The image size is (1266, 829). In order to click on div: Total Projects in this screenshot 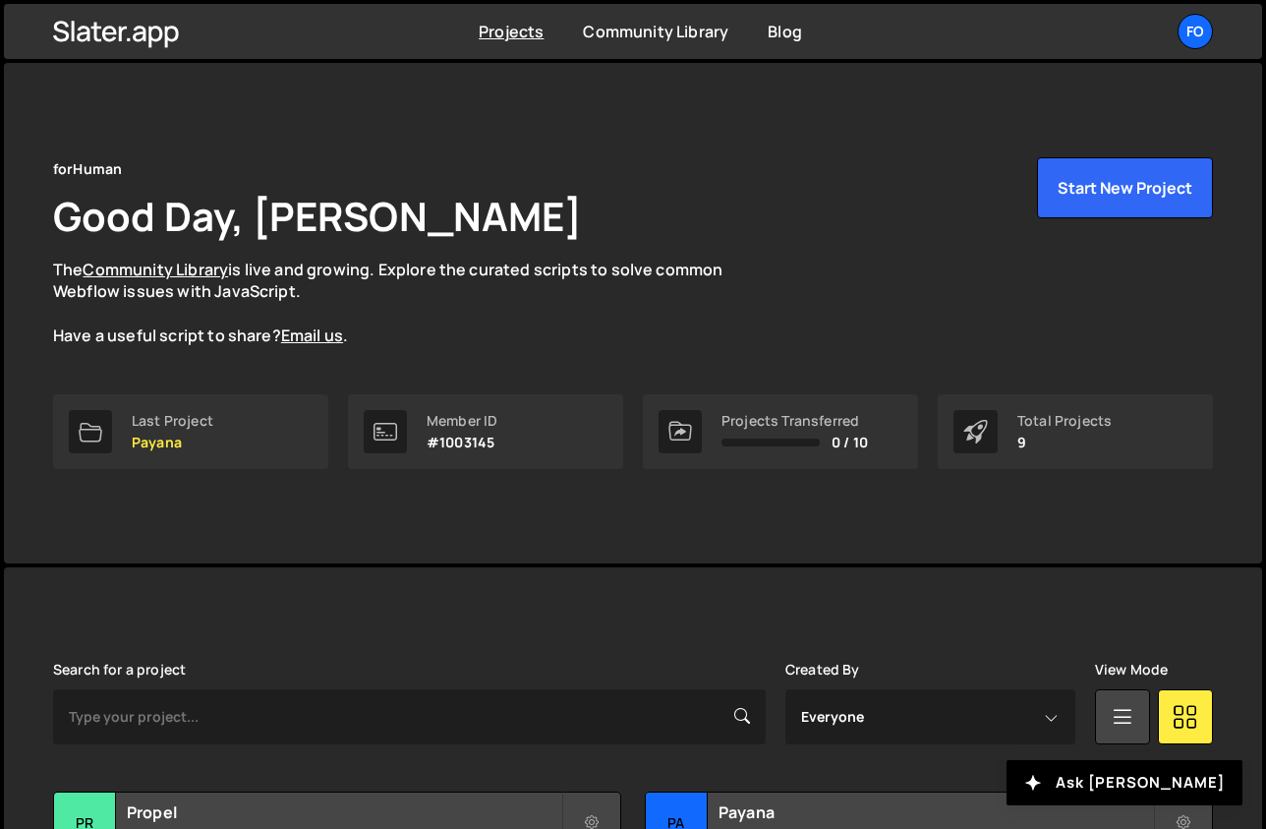, I will do `click(1065, 421)`.